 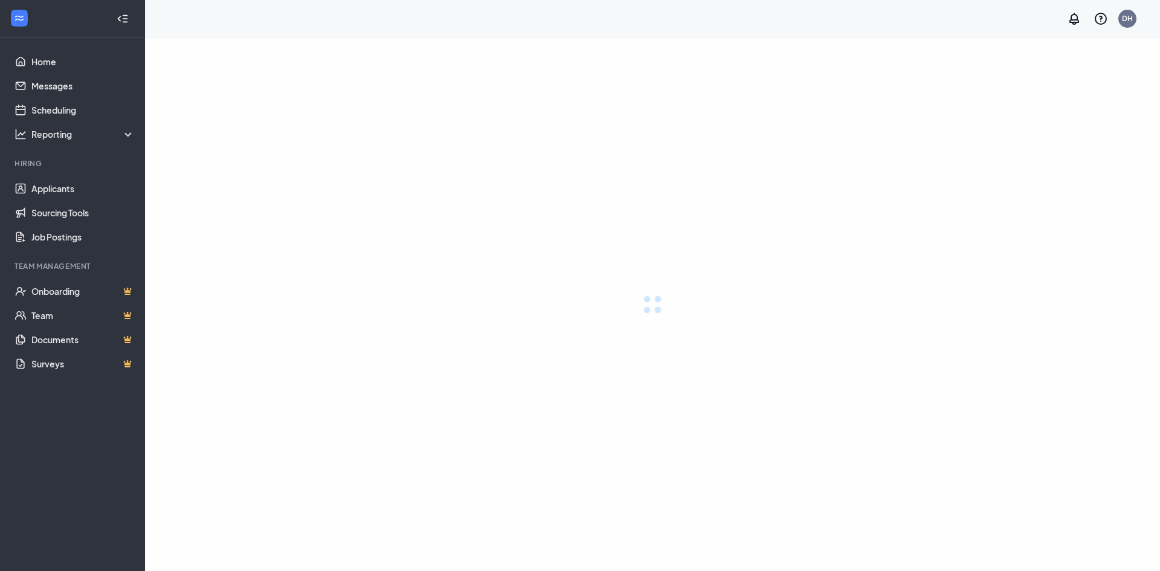 I want to click on a: Scheduling, so click(x=83, y=110).